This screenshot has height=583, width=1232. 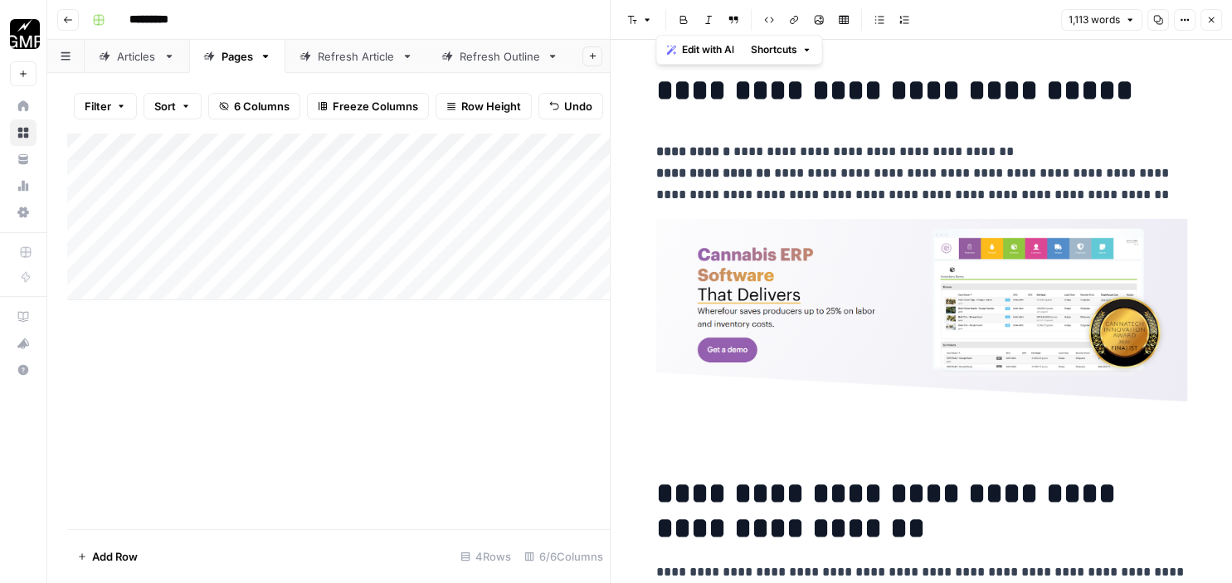 I want to click on button: What's new?, so click(x=23, y=344).